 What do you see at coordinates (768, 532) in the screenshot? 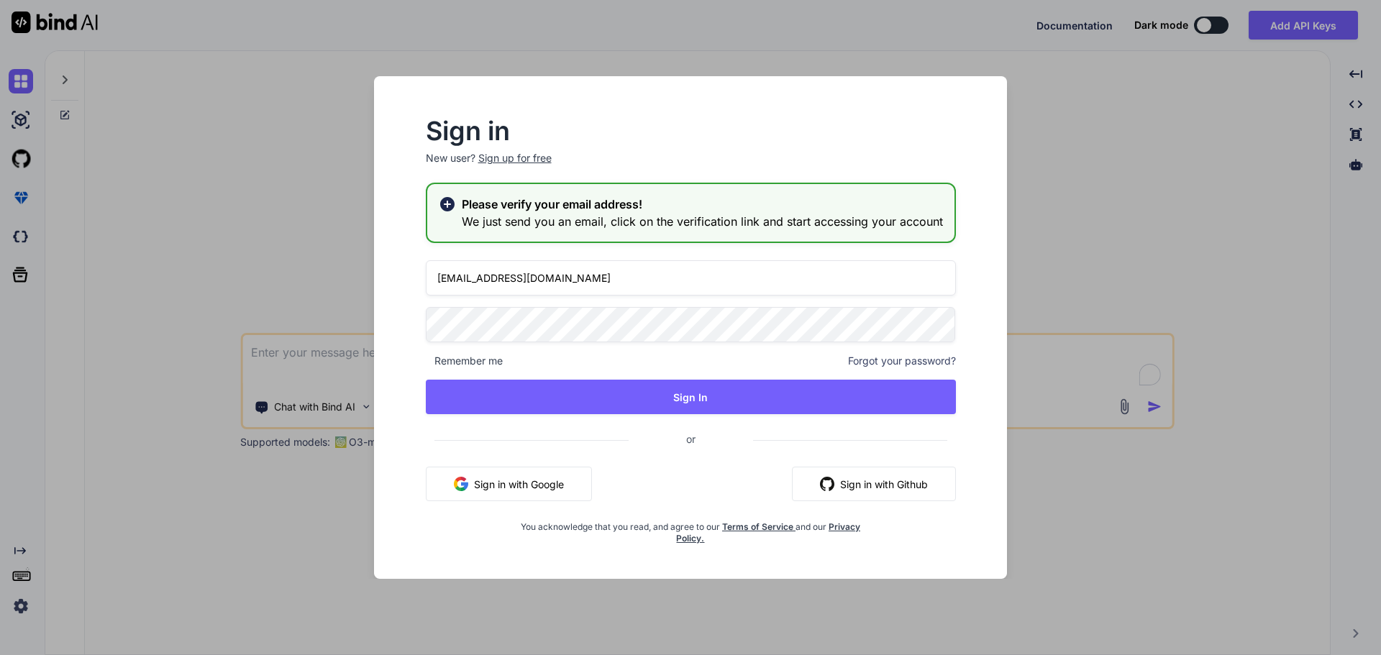
I see `a: Privacy Policy.` at bounding box center [768, 532].